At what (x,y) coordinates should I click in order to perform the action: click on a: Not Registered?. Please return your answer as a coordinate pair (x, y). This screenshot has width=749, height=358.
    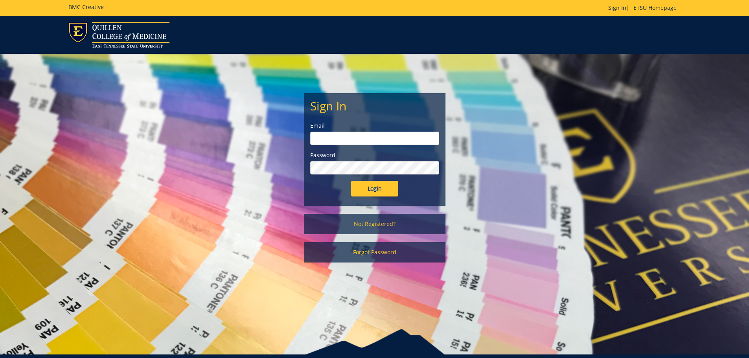
    Looking at the image, I should click on (375, 224).